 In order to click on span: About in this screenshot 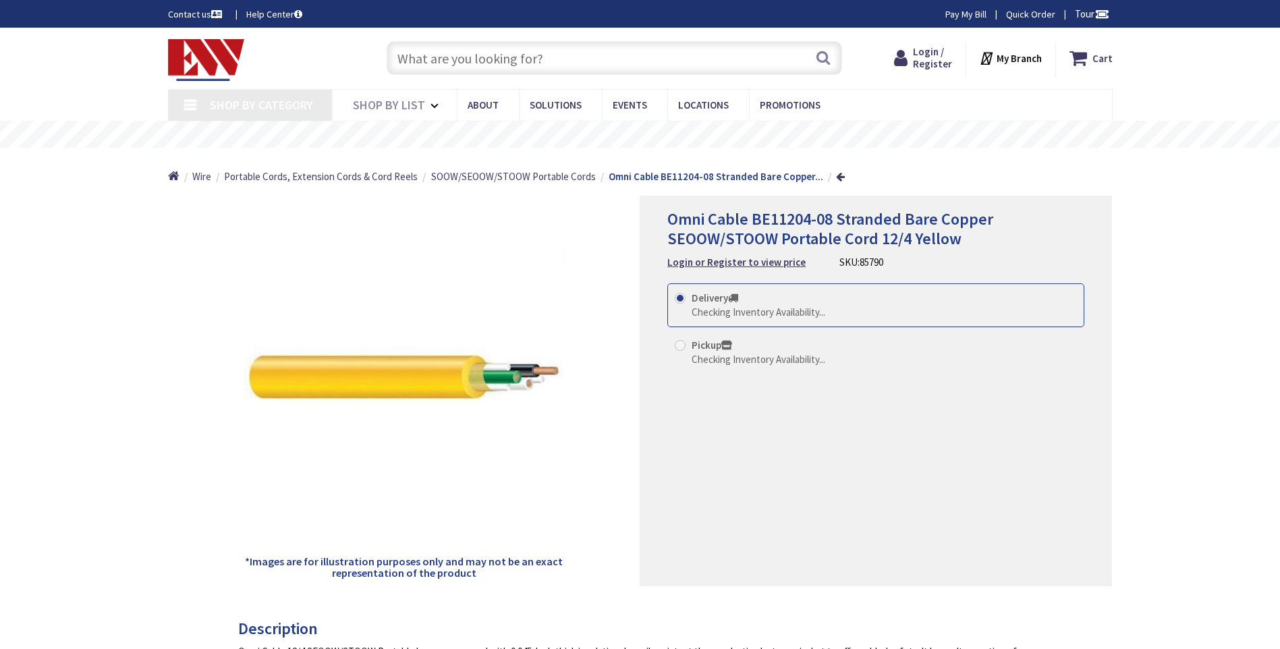, I will do `click(483, 105)`.